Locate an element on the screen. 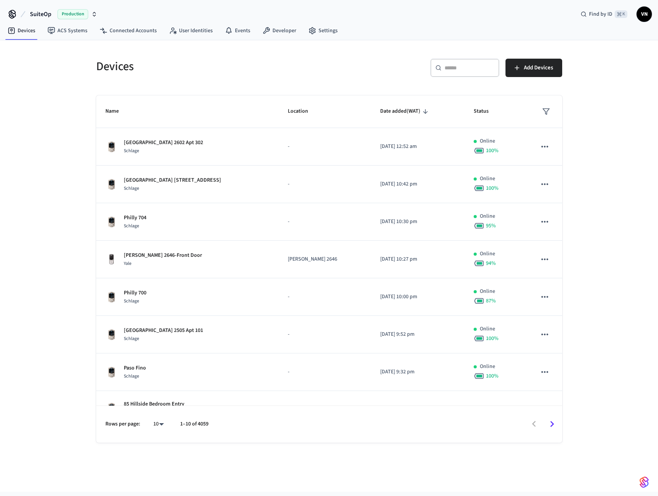 Image resolution: width=658 pixels, height=496 pixels. span: 87 % is located at coordinates (491, 301).